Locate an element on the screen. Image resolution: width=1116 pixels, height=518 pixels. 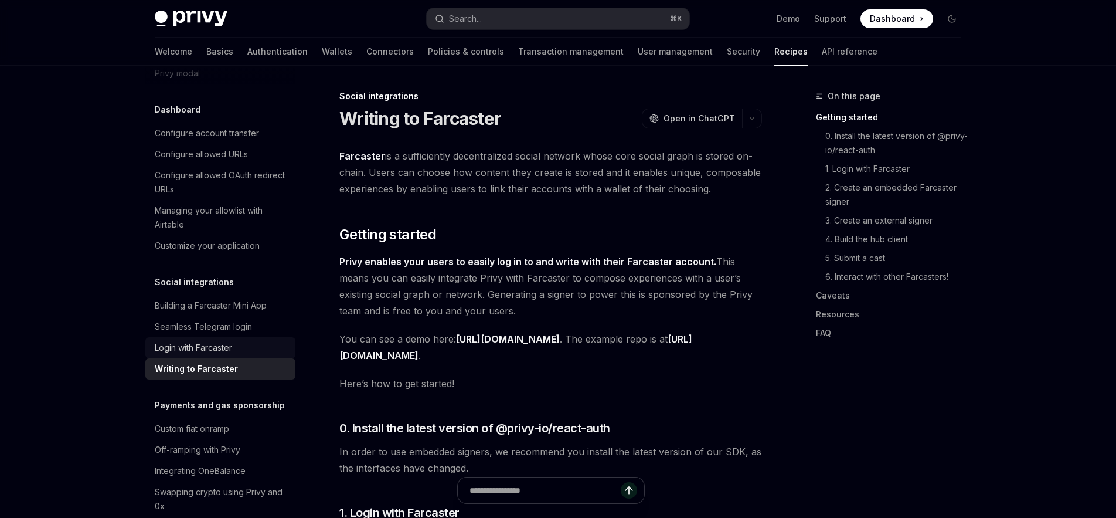
img: dark logo is located at coordinates (191, 19).